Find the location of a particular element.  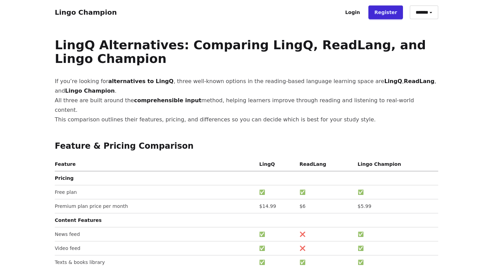

h1: LingQ Alternatives: Comparing LingQ, ReadLang, and Lingo Champion is located at coordinates (247, 52).